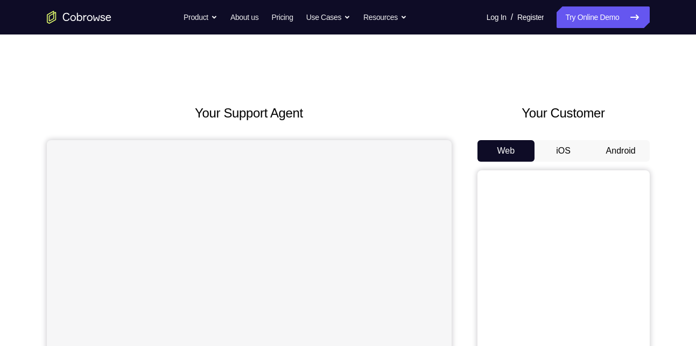  What do you see at coordinates (200, 17) in the screenshot?
I see `button: Product` at bounding box center [200, 17].